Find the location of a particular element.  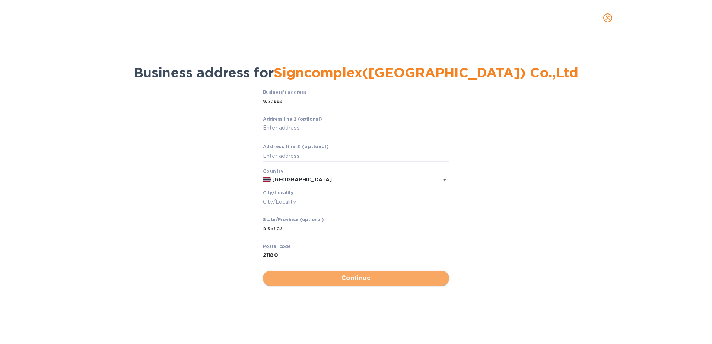

button: close is located at coordinates (607, 18).